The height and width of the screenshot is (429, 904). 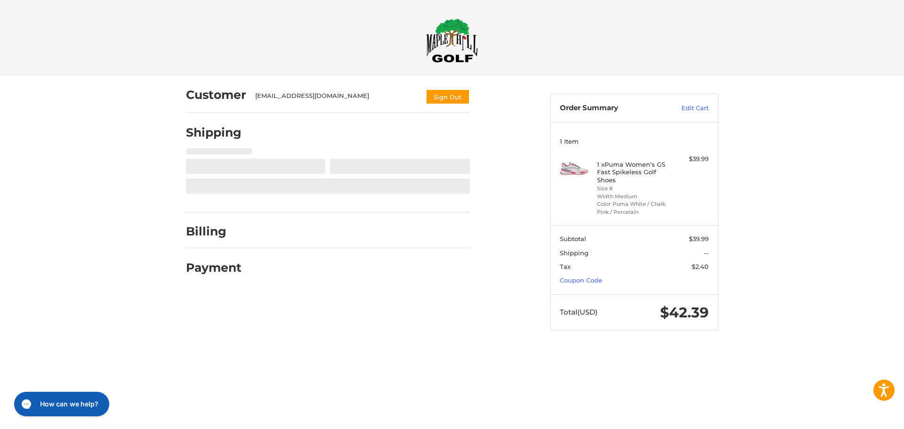 What do you see at coordinates (700, 267) in the screenshot?
I see `span: $2.40` at bounding box center [700, 267].